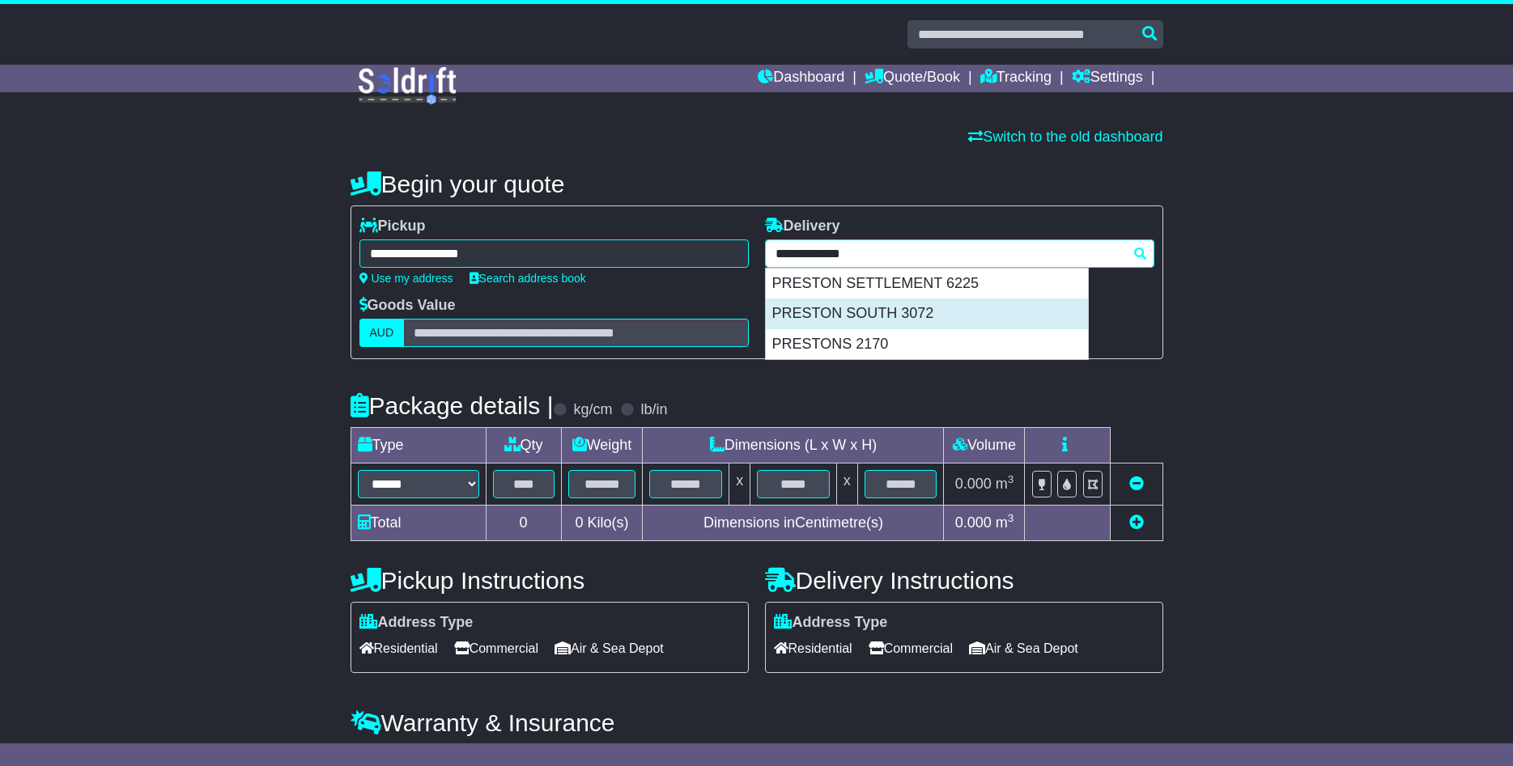 The height and width of the screenshot is (766, 1513). What do you see at coordinates (964, 580) in the screenshot?
I see `h4: Delivery Instructions` at bounding box center [964, 580].